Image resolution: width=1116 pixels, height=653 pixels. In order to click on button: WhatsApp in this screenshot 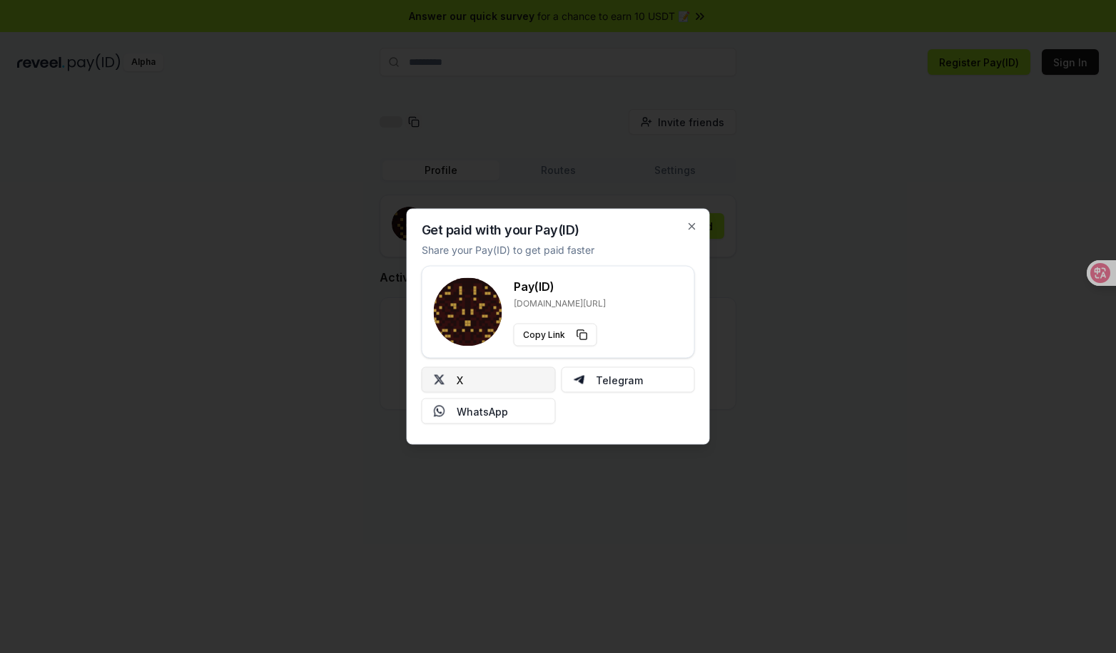, I will do `click(489, 412)`.